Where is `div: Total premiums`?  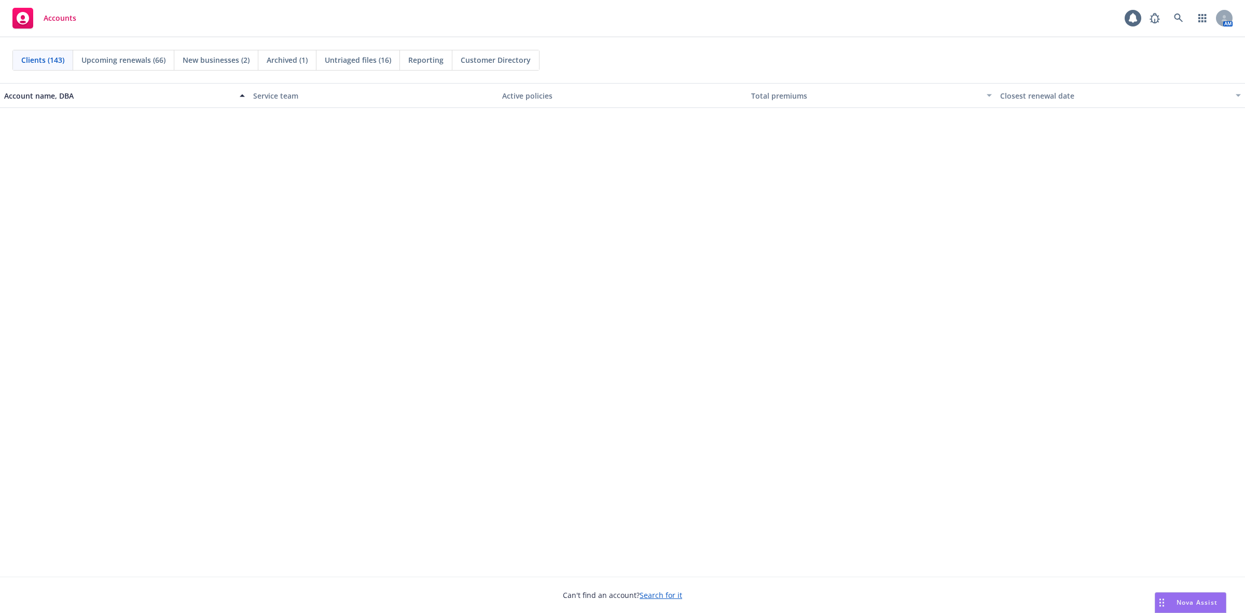 div: Total premiums is located at coordinates (866, 95).